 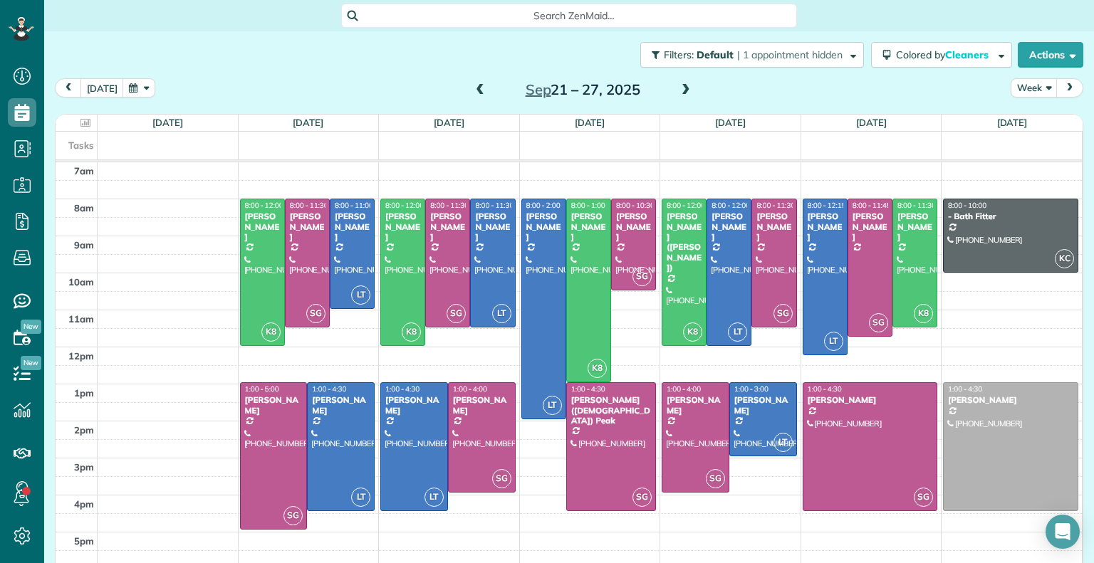 I want to click on span: 1pm, so click(x=84, y=393).